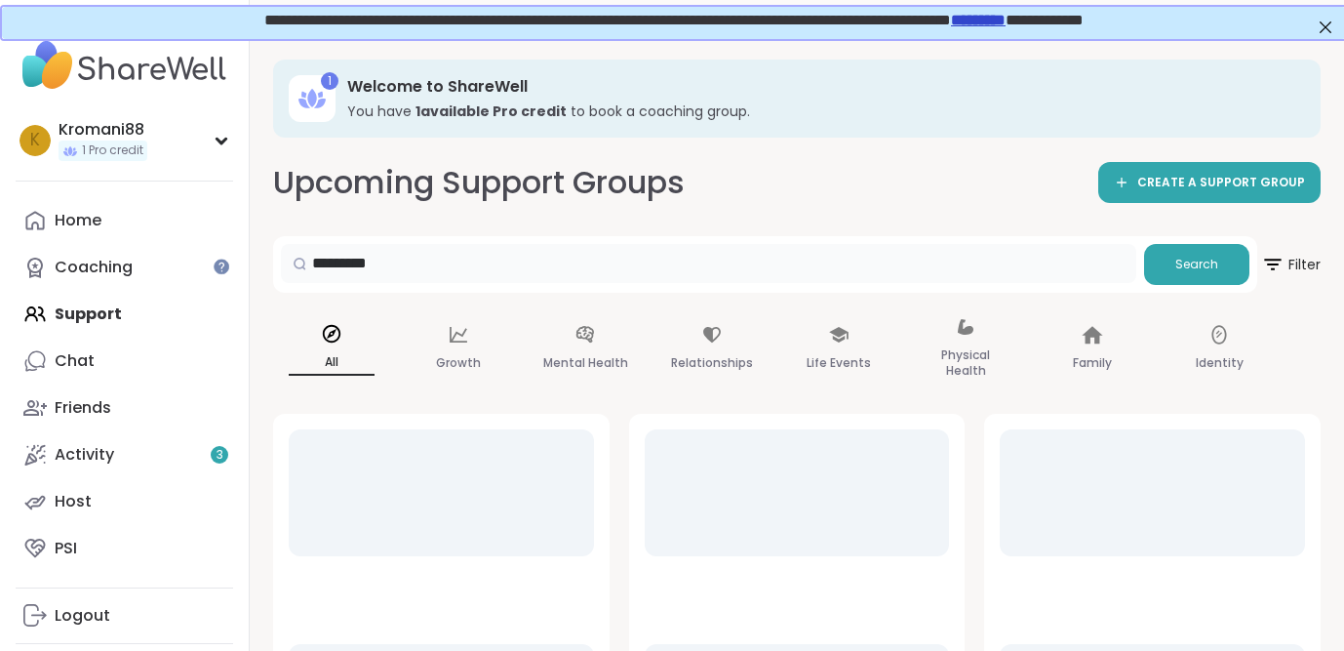 The image size is (1344, 651). I want to click on b: 1 available Pro credit, so click(491, 111).